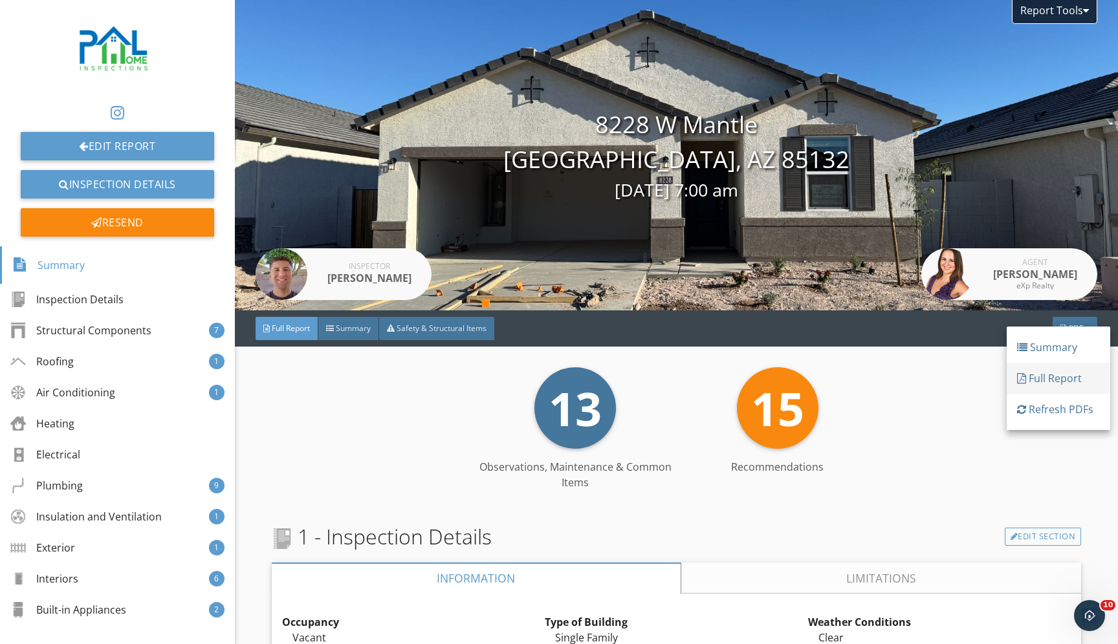 The image size is (1118, 644). Describe the element at coordinates (117, 184) in the screenshot. I see `a: Inspection Details` at that location.